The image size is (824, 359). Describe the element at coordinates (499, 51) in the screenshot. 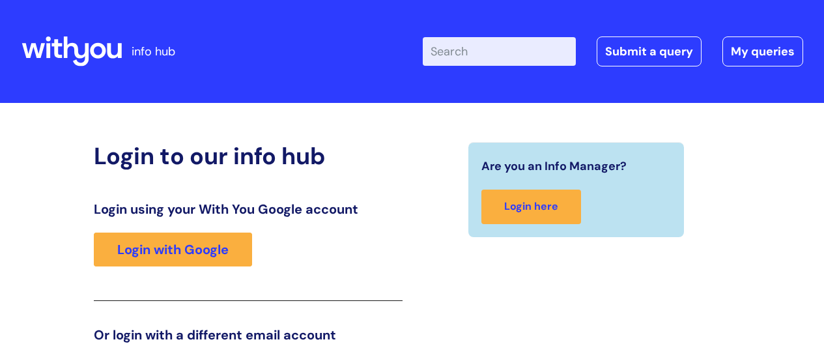

I see `input: Search` at that location.